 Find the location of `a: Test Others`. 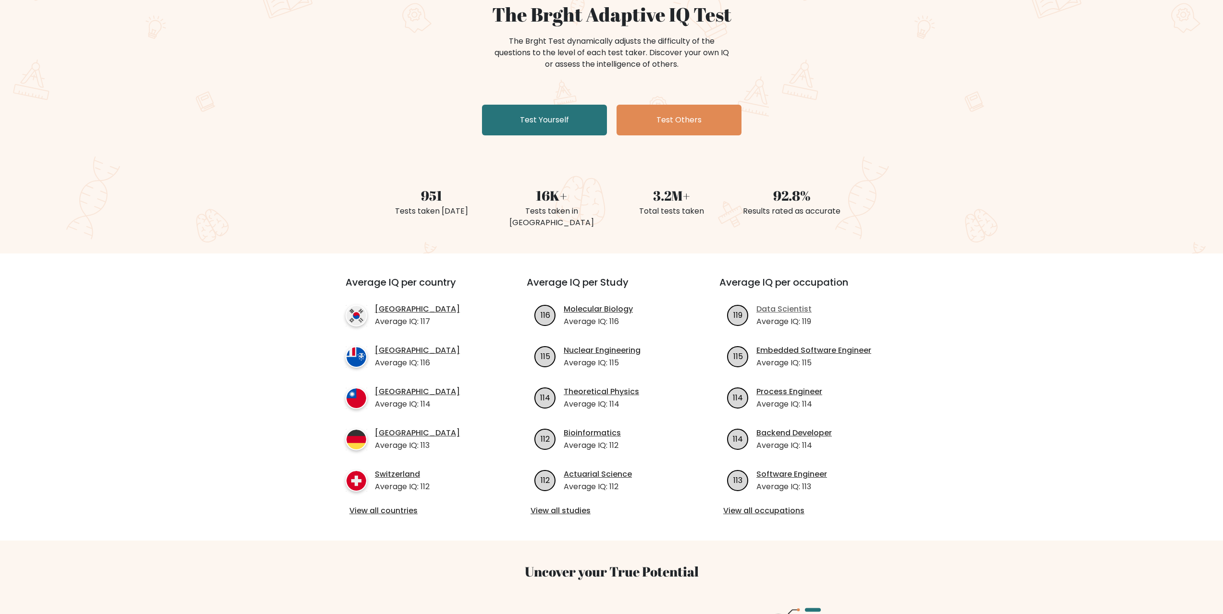

a: Test Others is located at coordinates (679, 120).